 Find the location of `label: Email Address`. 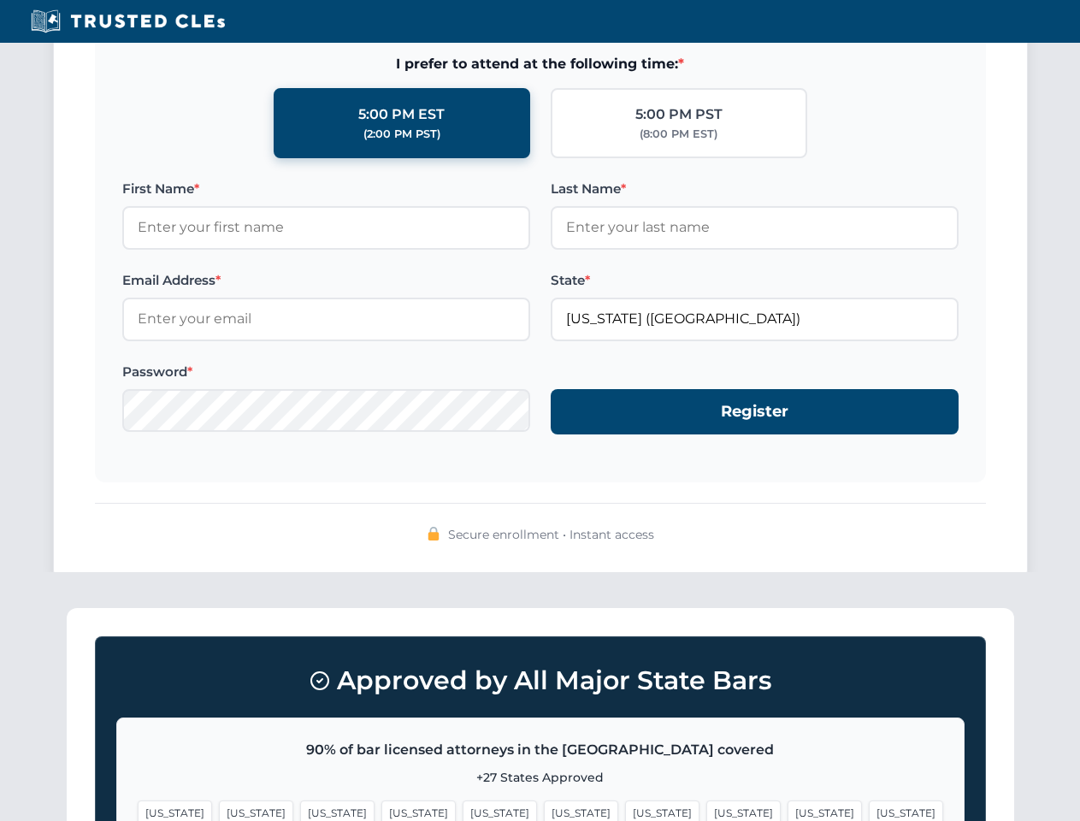

label: Email Address is located at coordinates (326, 280).